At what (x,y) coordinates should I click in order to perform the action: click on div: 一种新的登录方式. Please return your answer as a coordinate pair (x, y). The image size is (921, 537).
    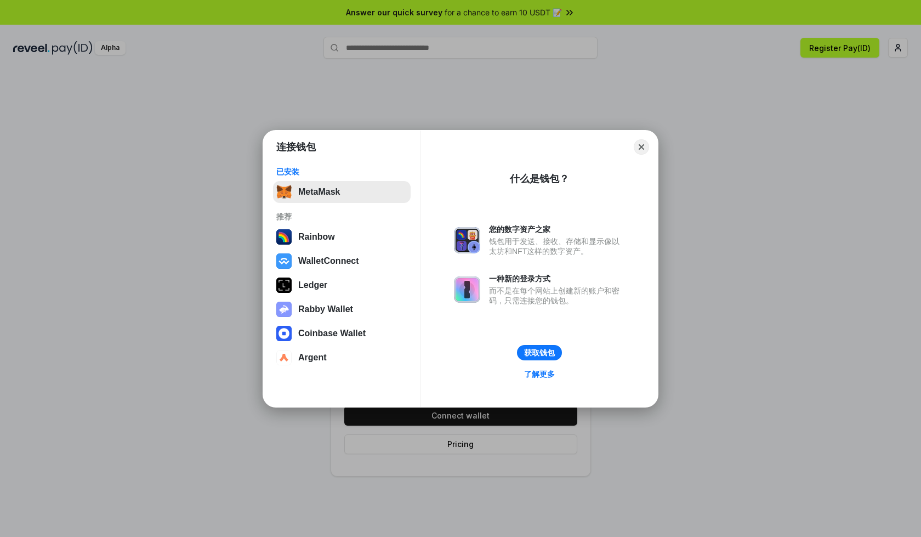
    Looking at the image, I should click on (557, 279).